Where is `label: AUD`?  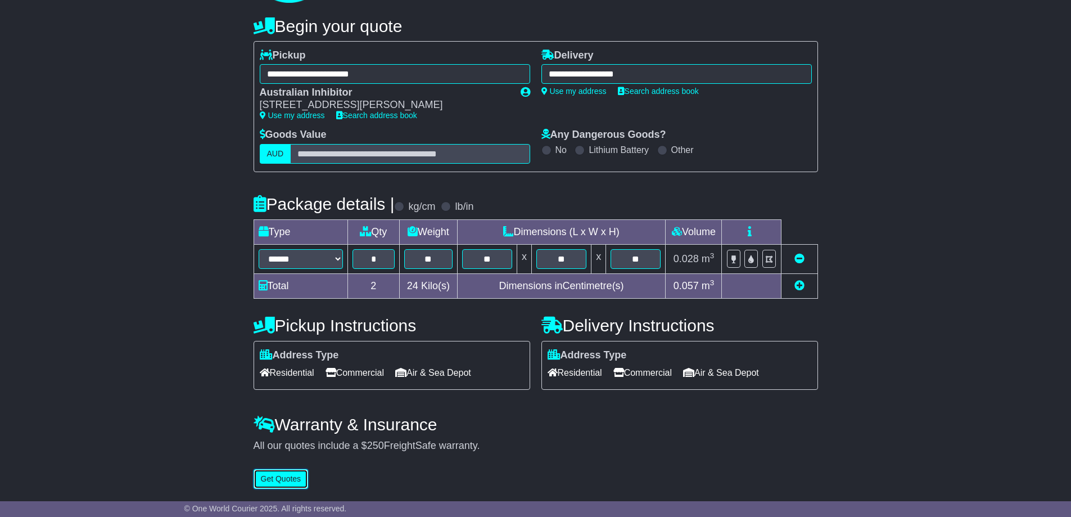 label: AUD is located at coordinates (275, 153).